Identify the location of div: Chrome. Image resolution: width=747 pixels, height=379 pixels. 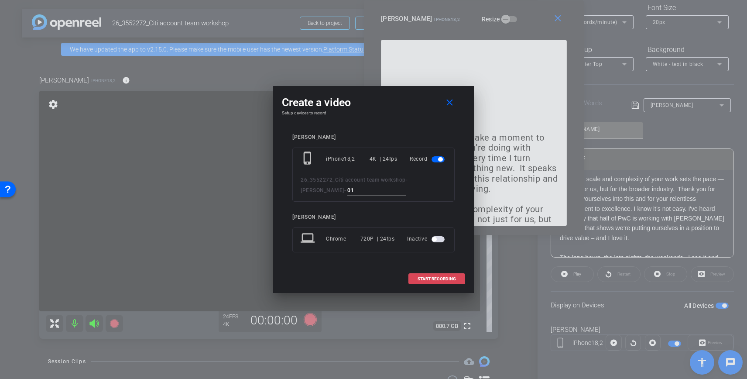
(343, 239).